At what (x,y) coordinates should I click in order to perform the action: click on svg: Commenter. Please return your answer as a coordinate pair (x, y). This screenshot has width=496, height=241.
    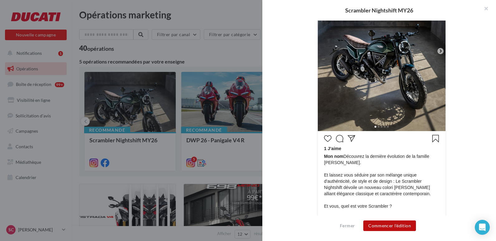
    Looking at the image, I should click on (339, 139).